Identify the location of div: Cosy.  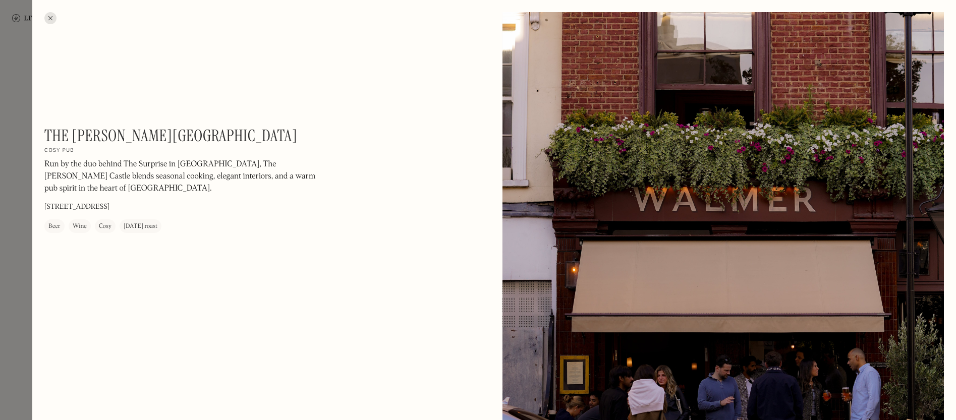
(105, 226).